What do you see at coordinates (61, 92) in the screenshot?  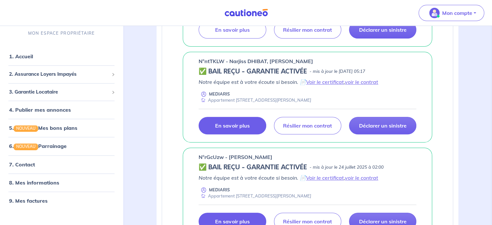 I see `div: 3. Garantie Locataire` at bounding box center [61, 92].